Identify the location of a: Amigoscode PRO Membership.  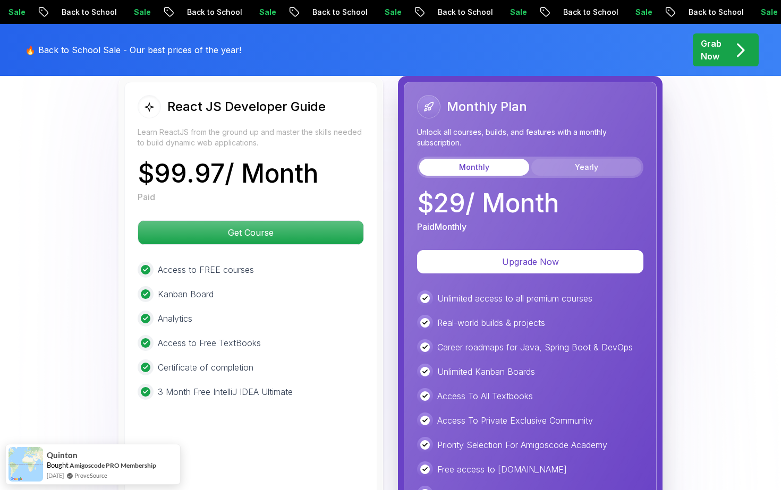
(113, 465).